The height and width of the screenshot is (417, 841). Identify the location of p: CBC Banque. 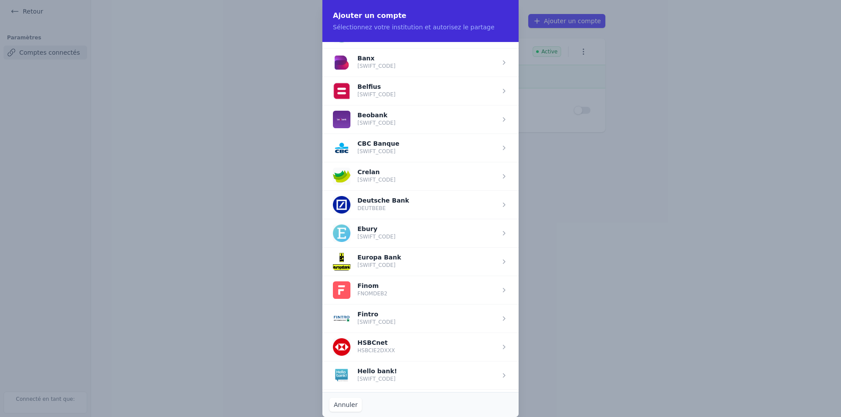
(378, 144).